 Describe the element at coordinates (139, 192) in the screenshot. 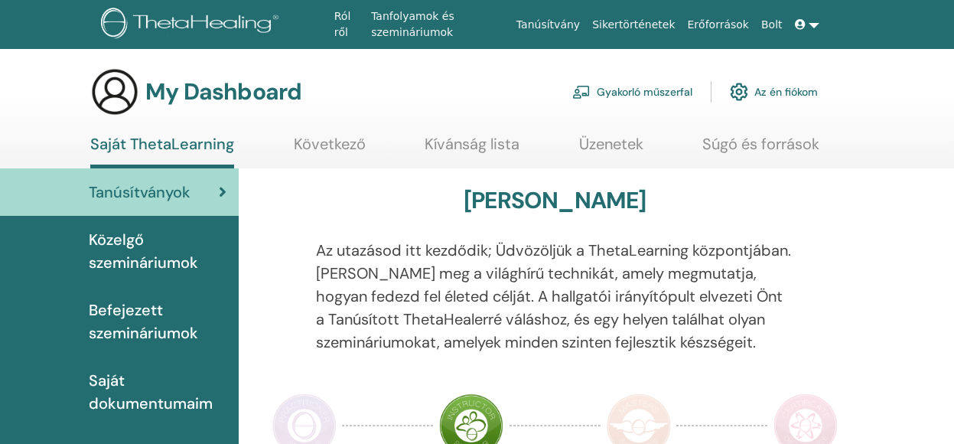

I see `span: Tanúsítványok` at that location.